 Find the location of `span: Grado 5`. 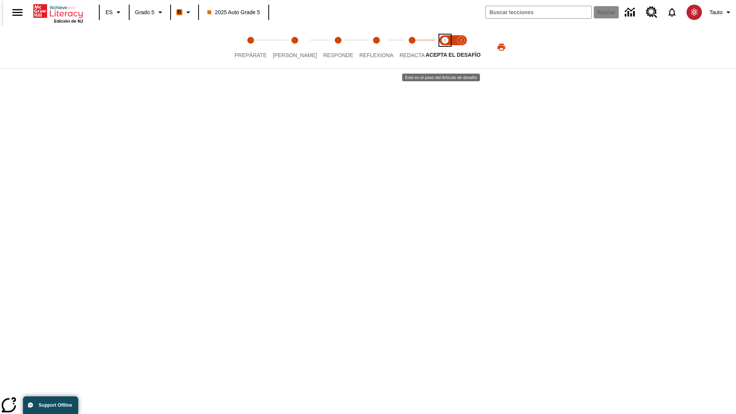

span: Grado 5 is located at coordinates (145, 12).